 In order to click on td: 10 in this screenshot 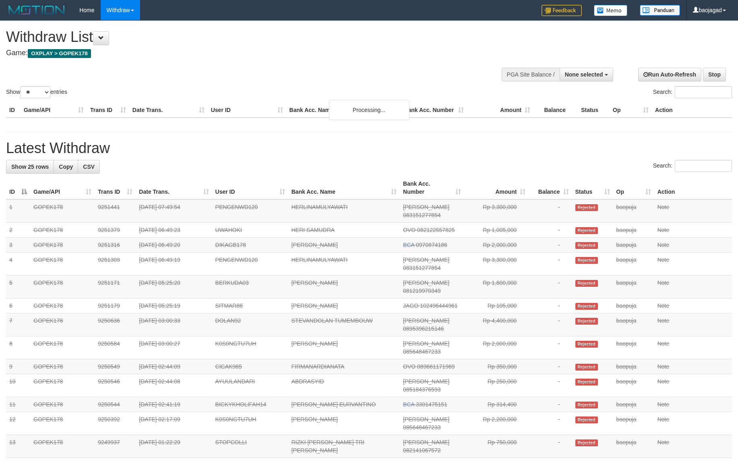, I will do `click(18, 385)`.